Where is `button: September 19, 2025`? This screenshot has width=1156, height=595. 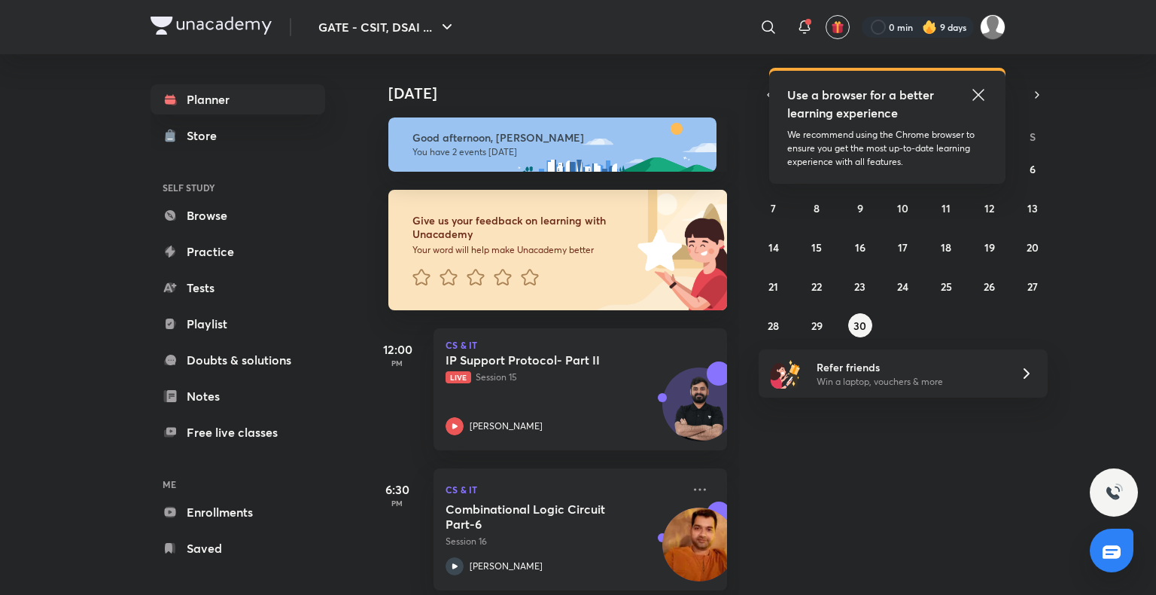 button: September 19, 2025 is located at coordinates (990, 247).